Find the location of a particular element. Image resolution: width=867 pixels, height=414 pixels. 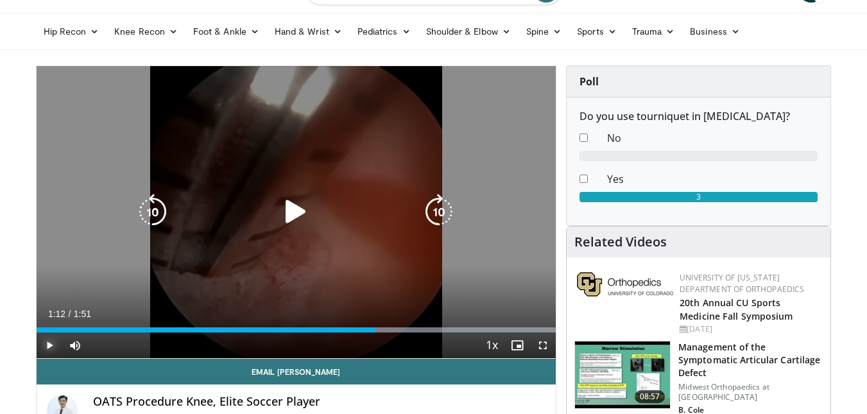

h4: OATS Procedure Knee, Elite Soccer Player is located at coordinates (320, 402).